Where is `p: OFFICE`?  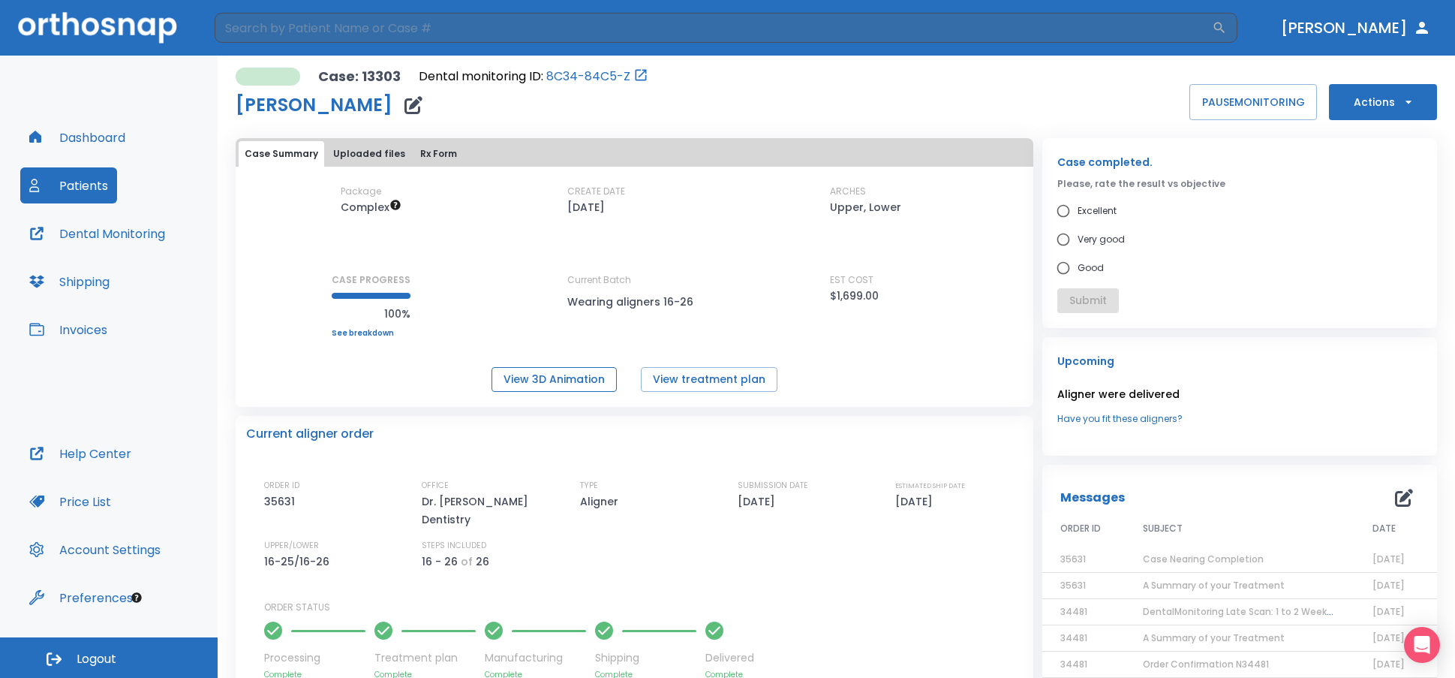 p: OFFICE is located at coordinates (435, 485).